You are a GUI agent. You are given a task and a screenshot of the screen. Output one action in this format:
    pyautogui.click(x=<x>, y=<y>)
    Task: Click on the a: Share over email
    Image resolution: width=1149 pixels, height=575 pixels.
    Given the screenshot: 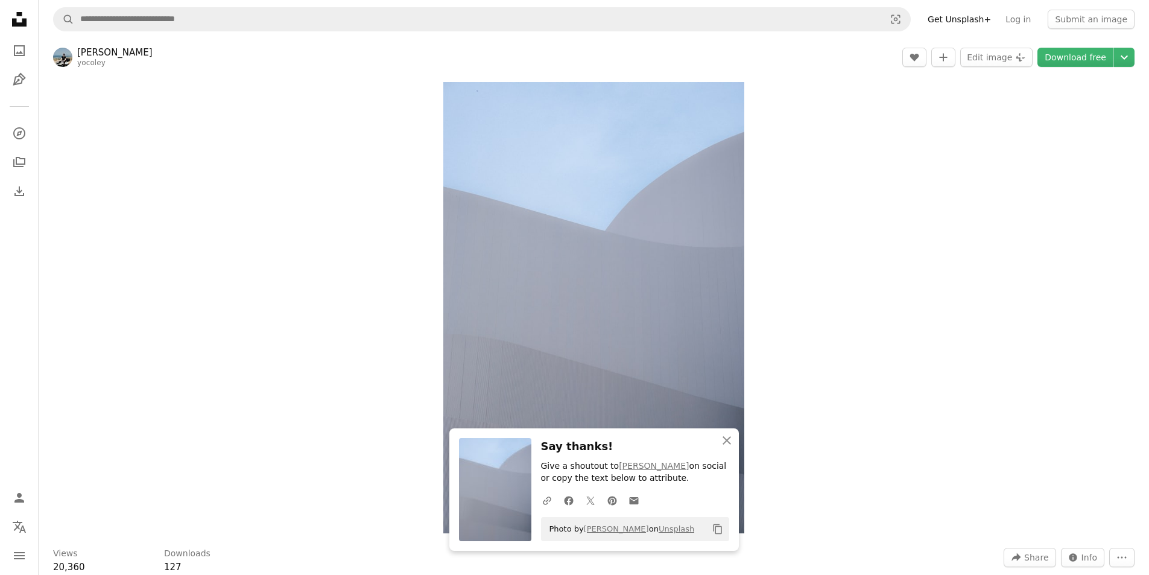 What is the action you would take?
    pyautogui.click(x=634, y=500)
    